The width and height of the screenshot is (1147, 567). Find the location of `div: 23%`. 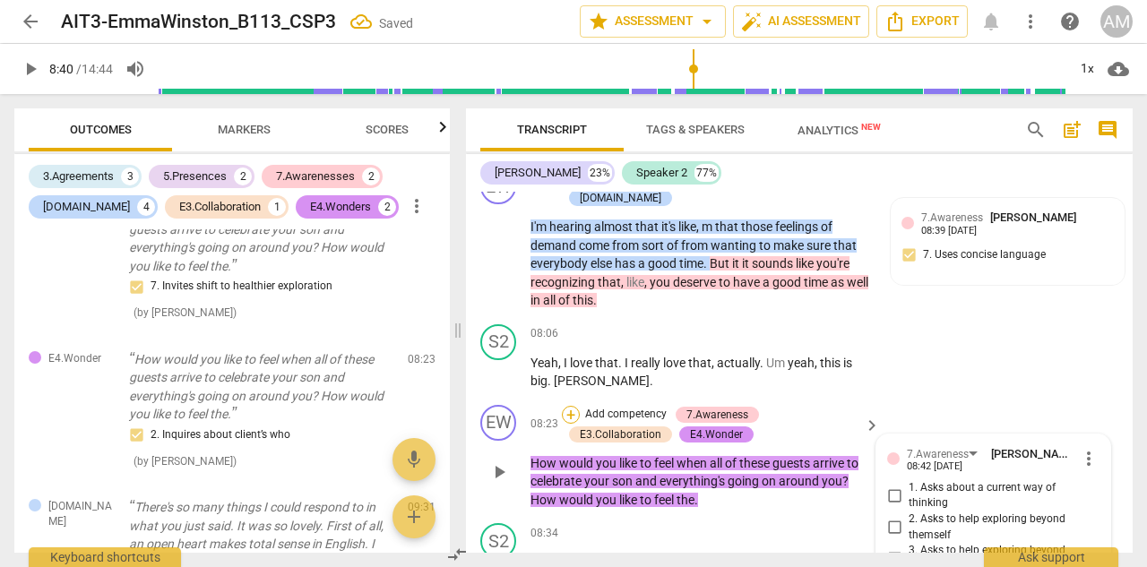

div: 23% is located at coordinates (600, 173).